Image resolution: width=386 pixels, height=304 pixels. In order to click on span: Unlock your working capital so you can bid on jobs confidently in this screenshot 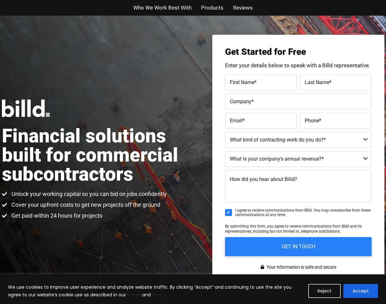, I will do `click(88, 194)`.